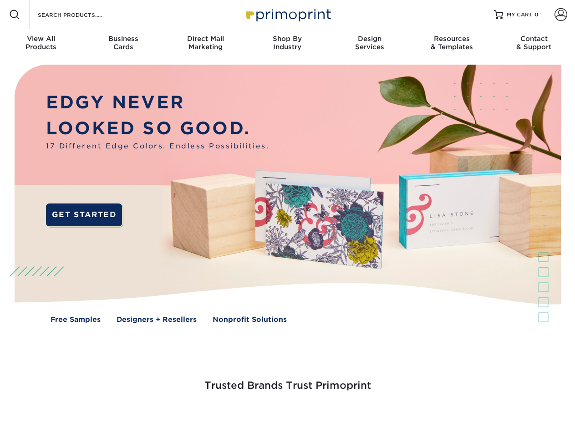  I want to click on span: 17 Different Edge Colors. Endless Possibilities., so click(157, 146).